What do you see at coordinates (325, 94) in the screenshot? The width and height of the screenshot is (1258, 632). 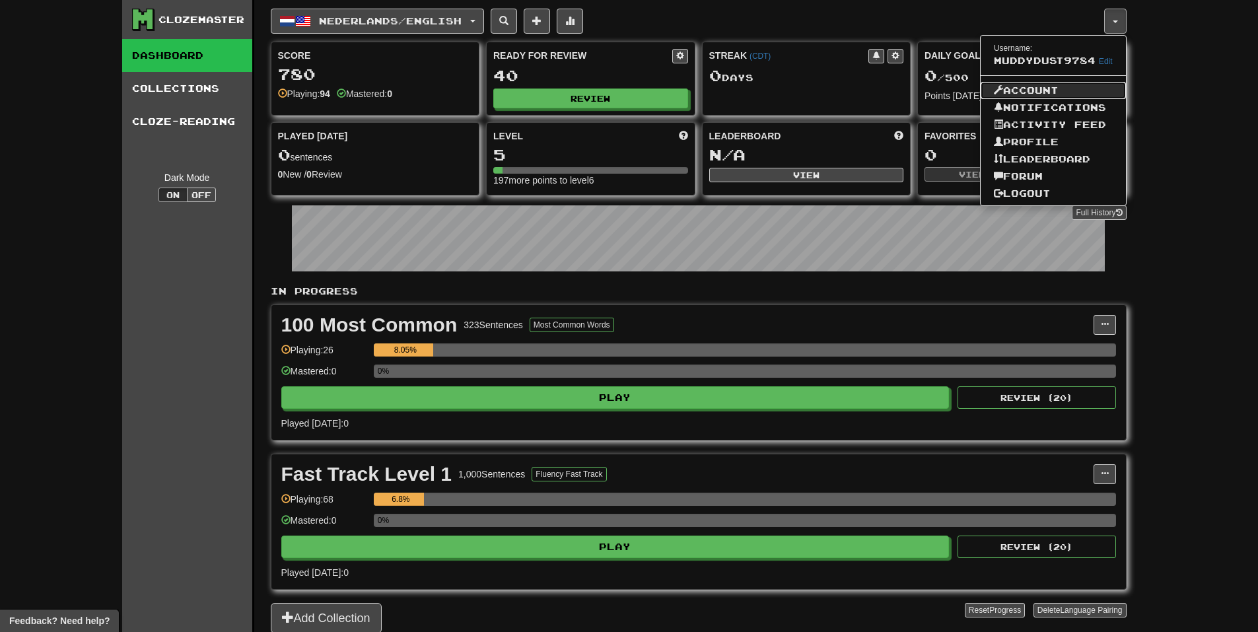 I see `strong: 94` at bounding box center [325, 94].